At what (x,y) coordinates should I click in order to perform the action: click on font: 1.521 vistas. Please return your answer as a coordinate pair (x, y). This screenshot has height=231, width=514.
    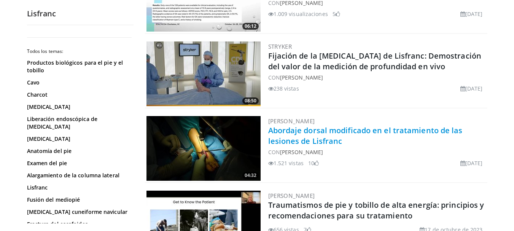
    Looking at the image, I should click on (288, 163).